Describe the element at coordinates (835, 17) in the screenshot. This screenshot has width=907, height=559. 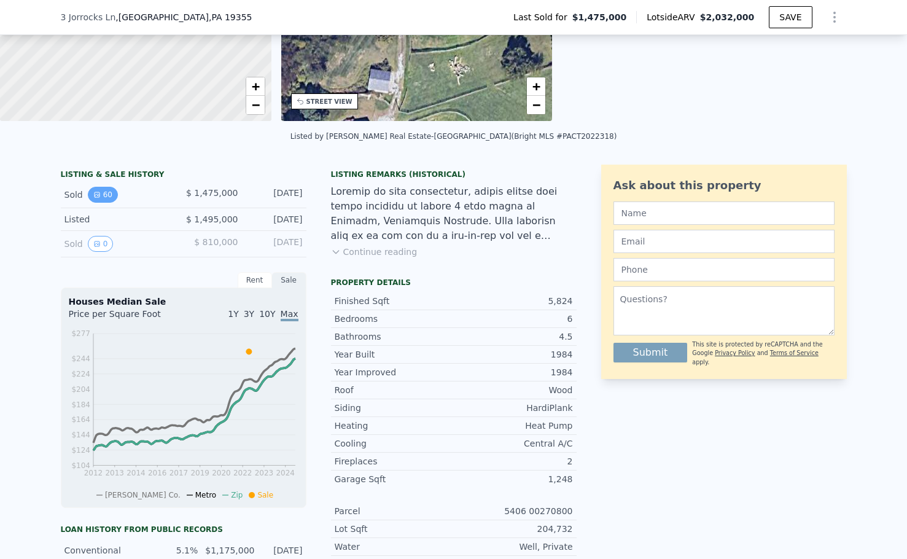
I see `button: Show Options` at that location.